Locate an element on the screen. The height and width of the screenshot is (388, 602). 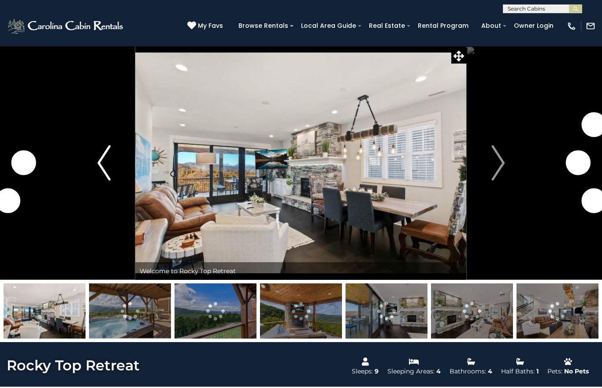
img: phone-regular-white.png is located at coordinates (572, 26).